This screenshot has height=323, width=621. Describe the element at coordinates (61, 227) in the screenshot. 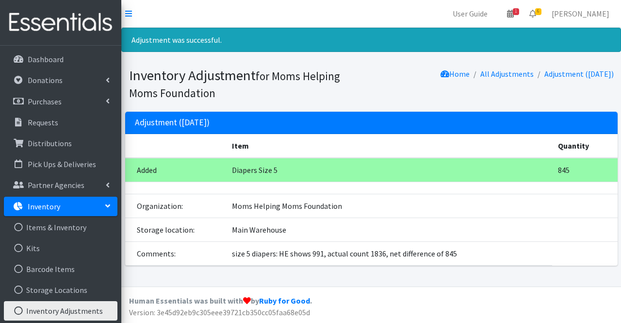

I see `a: Items & Inventory` at that location.